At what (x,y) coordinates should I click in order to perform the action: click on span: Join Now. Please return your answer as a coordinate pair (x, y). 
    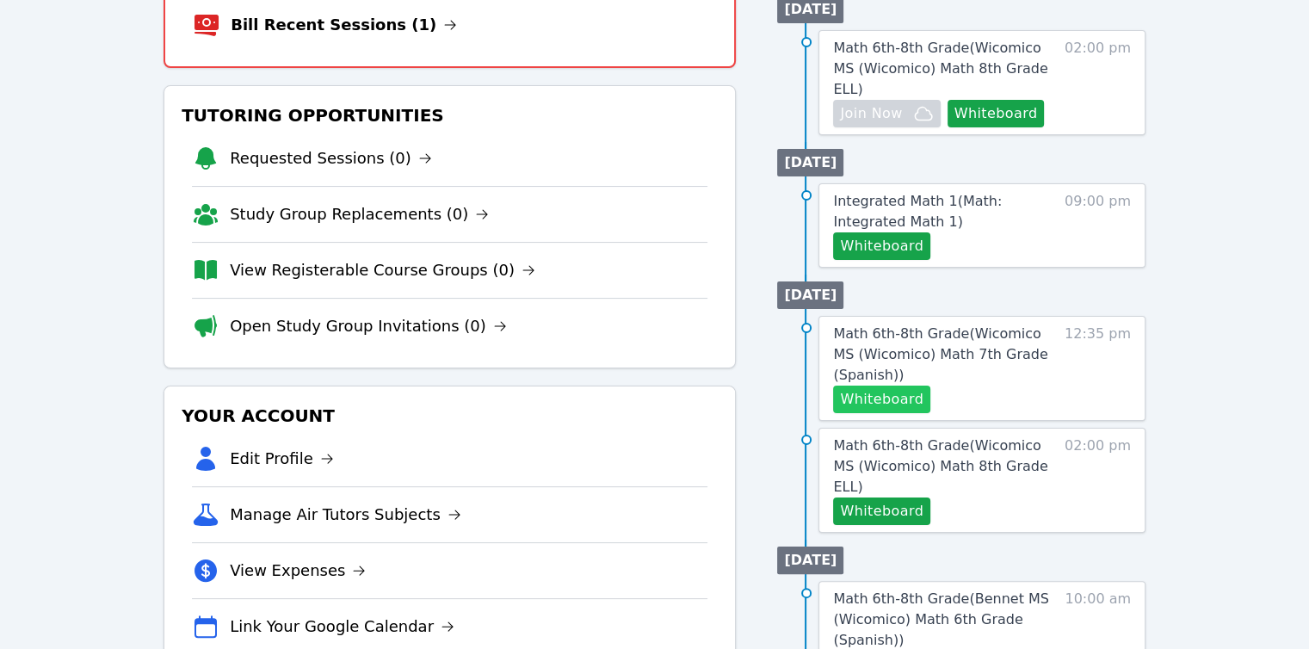
    Looking at the image, I should click on (871, 114).